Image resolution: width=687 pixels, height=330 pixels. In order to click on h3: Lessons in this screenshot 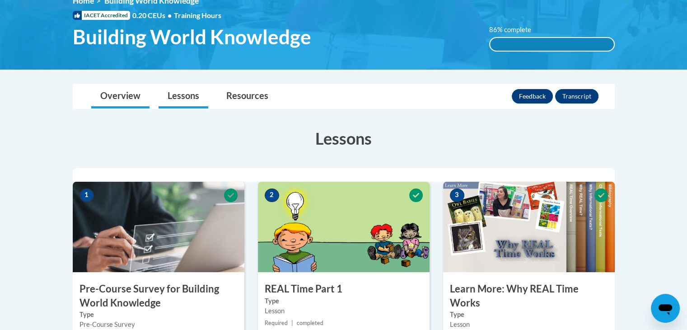, I will do `click(344, 138)`.